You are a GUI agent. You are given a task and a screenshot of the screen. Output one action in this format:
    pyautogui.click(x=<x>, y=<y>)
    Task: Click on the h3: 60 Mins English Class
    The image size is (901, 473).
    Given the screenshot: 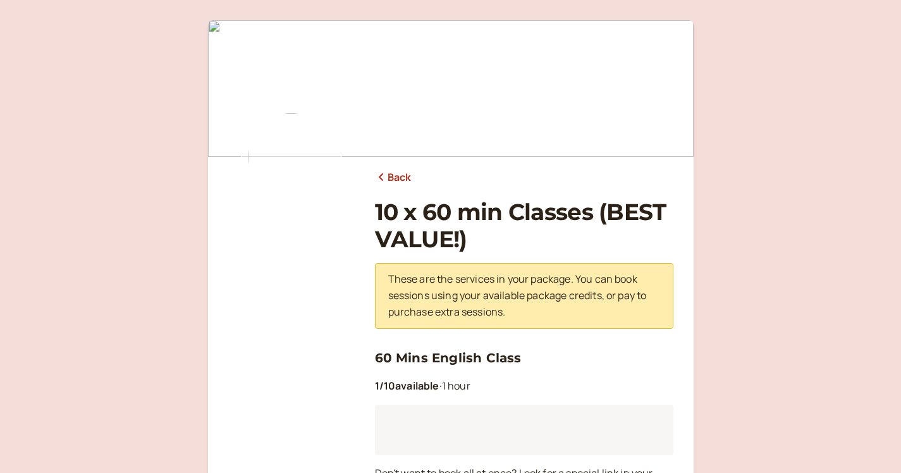 What is the action you would take?
    pyautogui.click(x=524, y=358)
    